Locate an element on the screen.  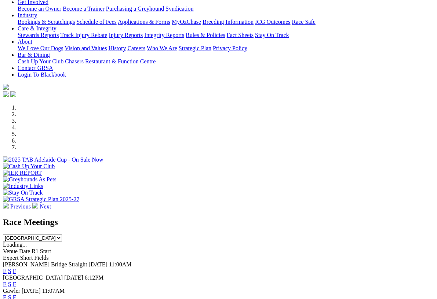
a: Stewards Reports is located at coordinates (38, 35).